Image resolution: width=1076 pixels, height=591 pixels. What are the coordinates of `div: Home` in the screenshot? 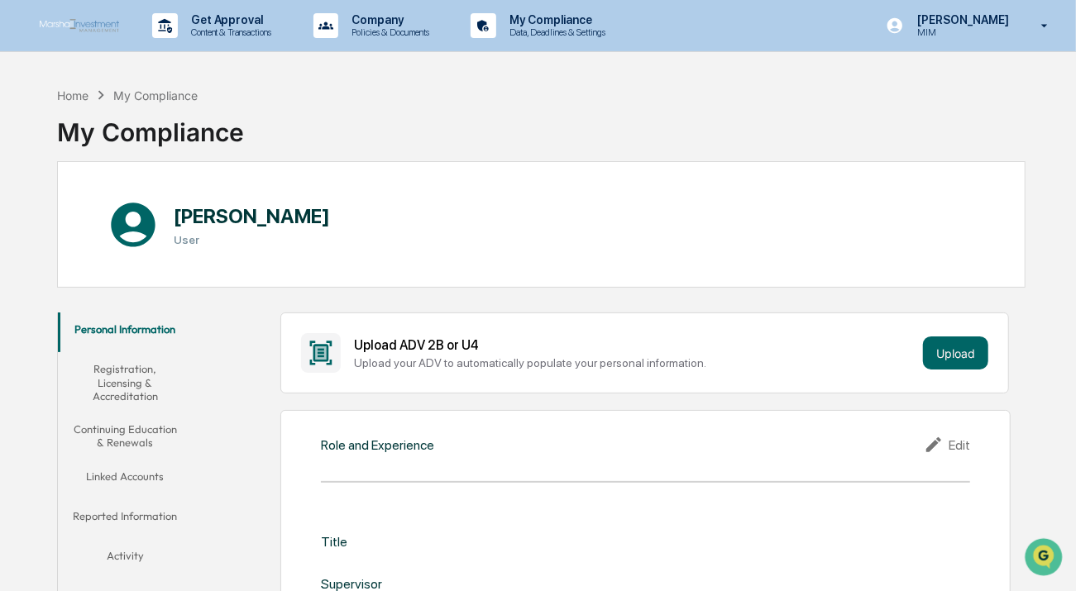 It's located at (73, 95).